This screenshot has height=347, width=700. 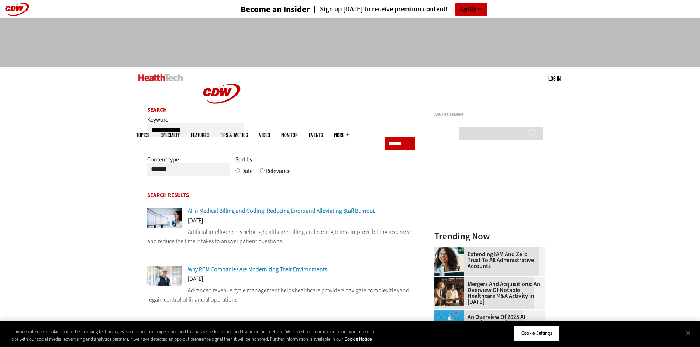 What do you see at coordinates (451, 280) in the screenshot?
I see `a: business leaders shake hands in conference room` at bounding box center [451, 280].